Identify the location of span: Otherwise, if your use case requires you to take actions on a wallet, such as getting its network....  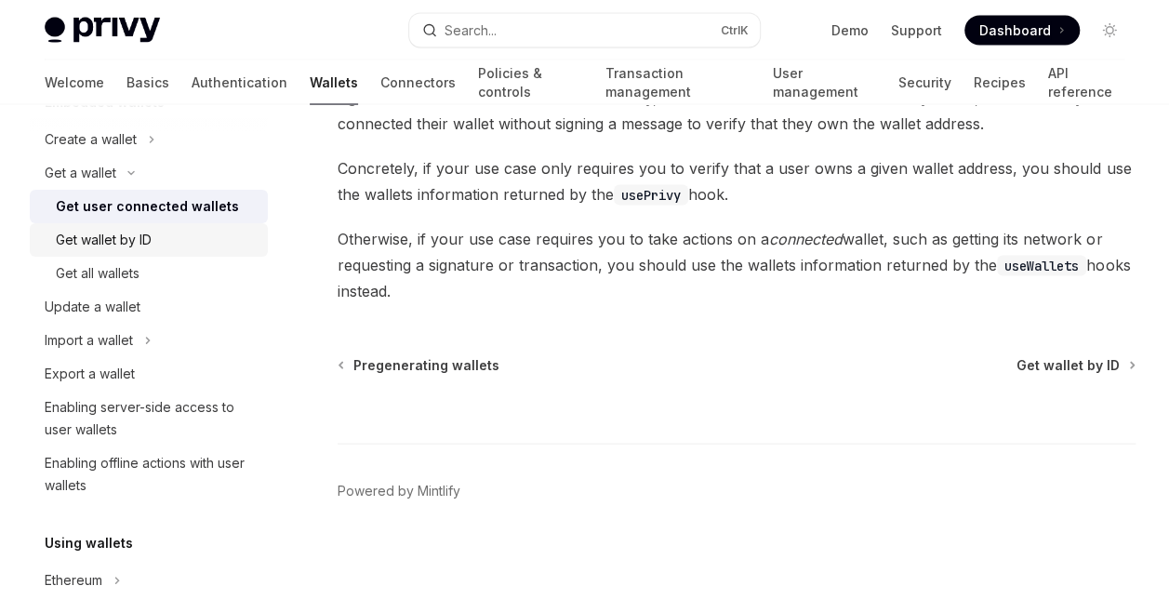
(737, 264).